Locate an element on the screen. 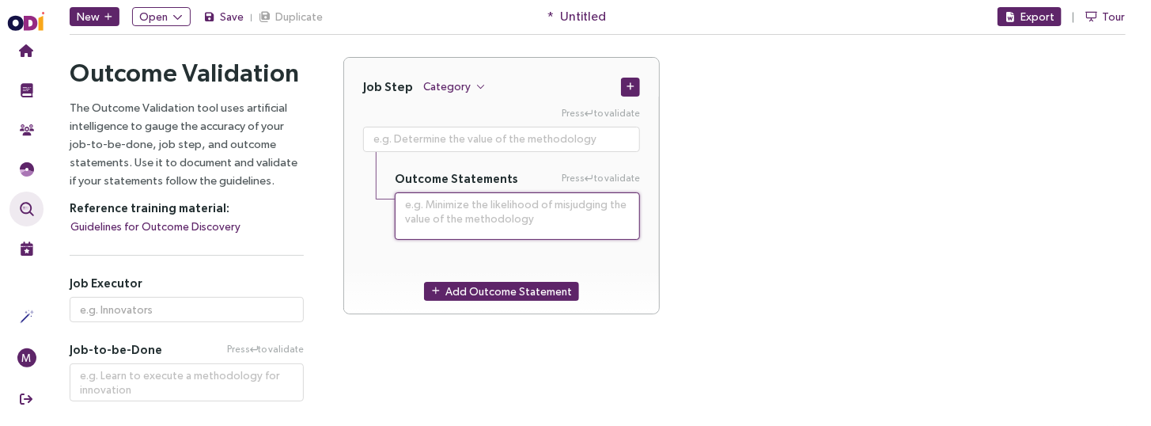  span: Add Outcome Statement is located at coordinates (509, 291).